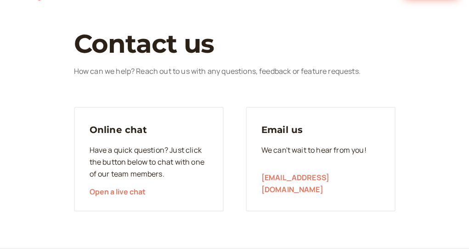 Image resolution: width=469 pixels, height=249 pixels. Describe the element at coordinates (282, 130) in the screenshot. I see `h3: Email us` at that location.